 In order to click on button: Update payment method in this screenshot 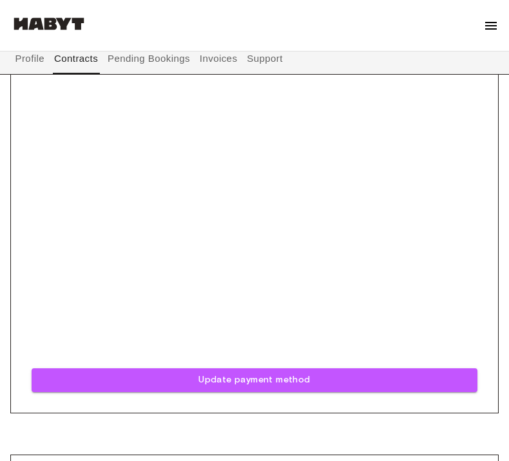, I will do `click(255, 380)`.